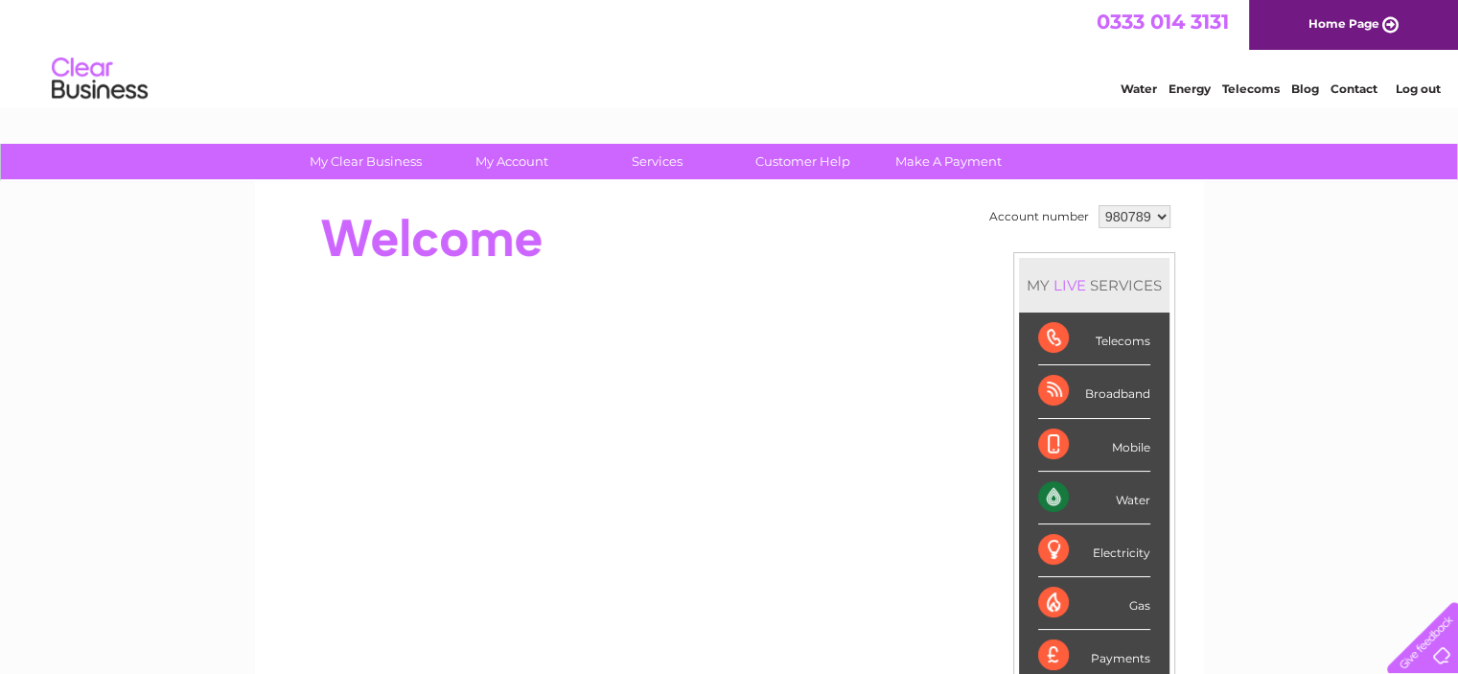 This screenshot has height=674, width=1458. What do you see at coordinates (1163, 21) in the screenshot?
I see `span: 0333 014 3131` at bounding box center [1163, 21].